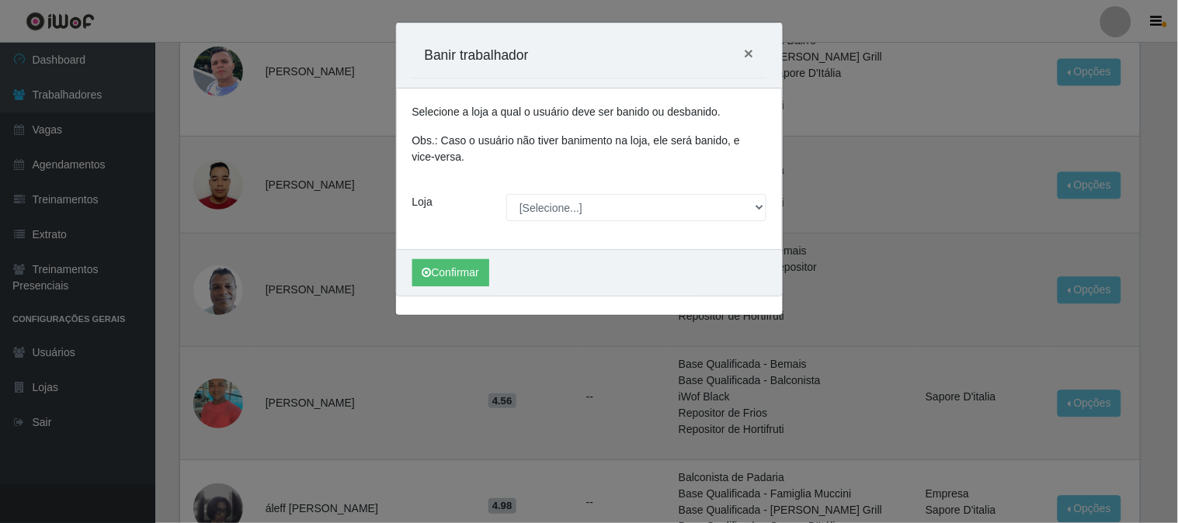 The image size is (1178, 523). I want to click on h5: Banir trabalhador, so click(477, 55).